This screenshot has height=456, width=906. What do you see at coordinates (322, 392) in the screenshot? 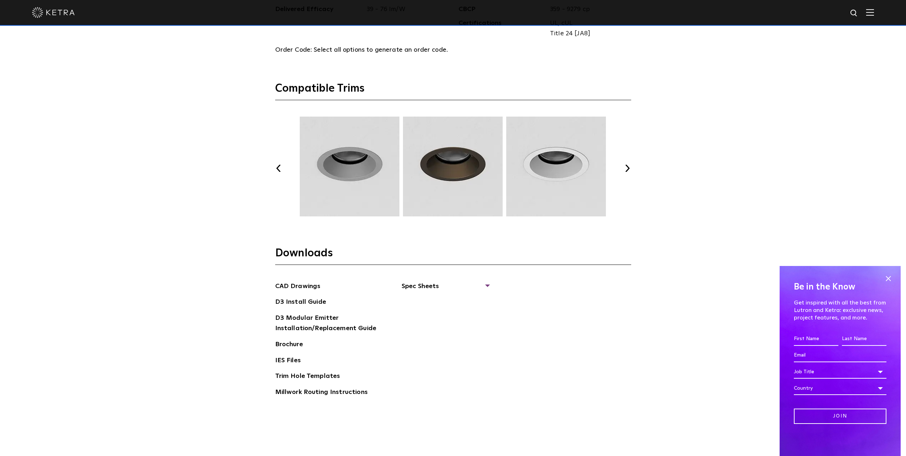
I see `a: Millwork Routing Instructions` at bounding box center [322, 392].